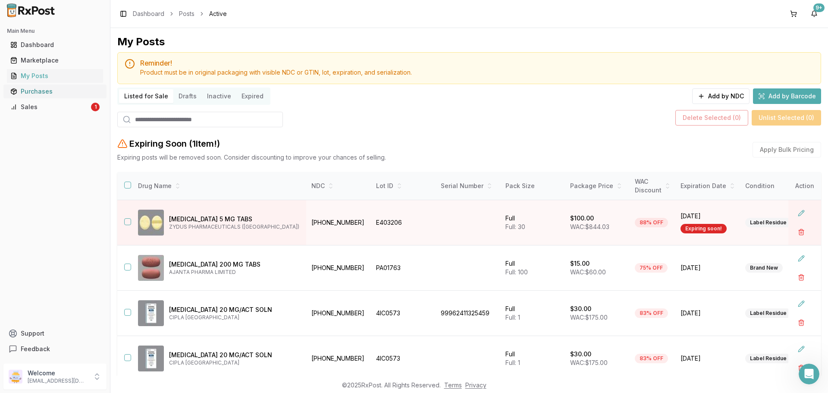  What do you see at coordinates (16, 376) in the screenshot?
I see `img: User avatar` at bounding box center [16, 376].